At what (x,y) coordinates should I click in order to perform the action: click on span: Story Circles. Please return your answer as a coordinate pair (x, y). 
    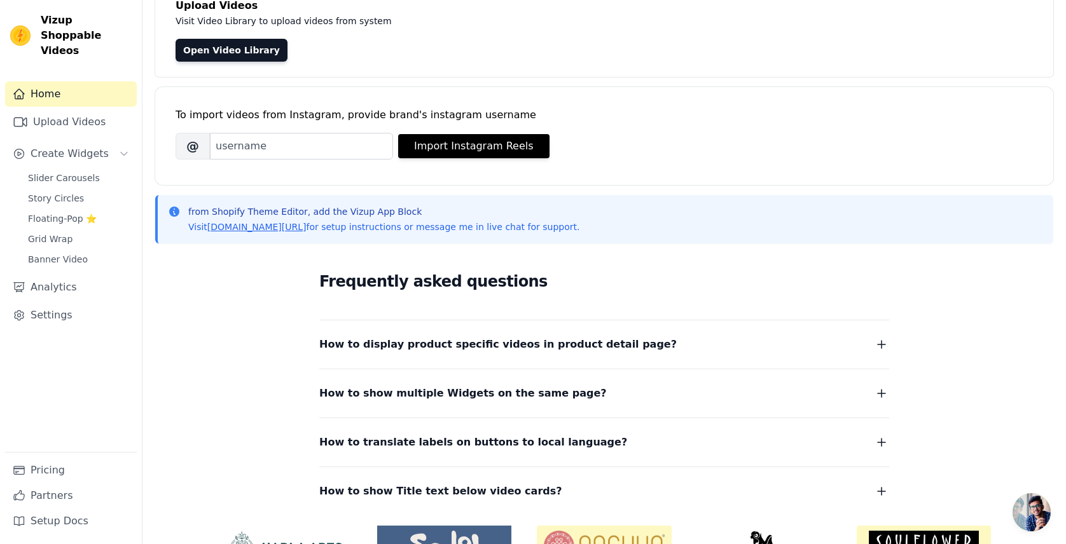
    Looking at the image, I should click on (56, 198).